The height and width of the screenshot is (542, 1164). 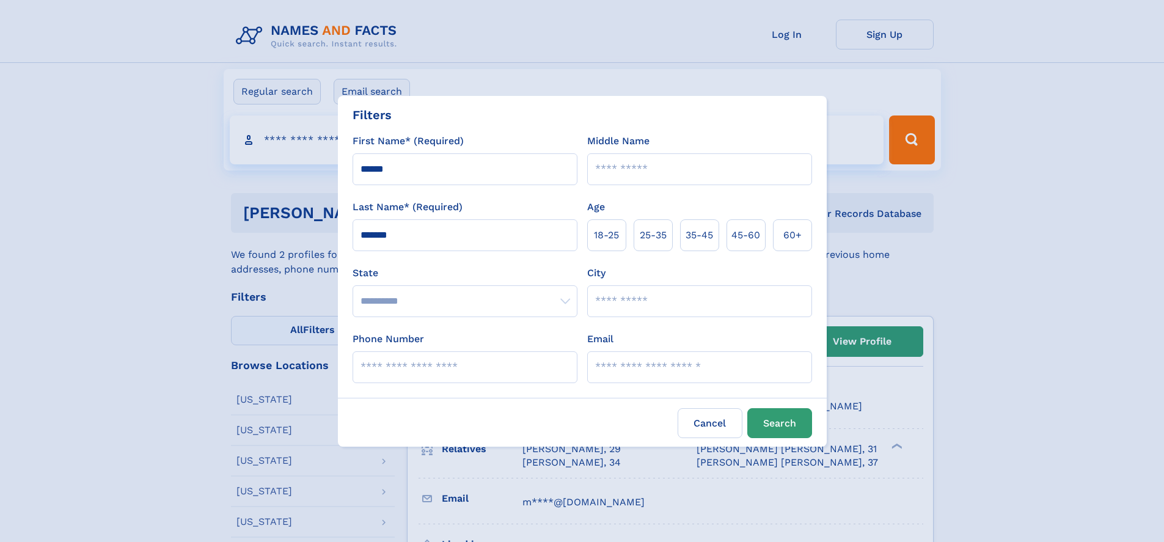 What do you see at coordinates (596, 273) in the screenshot?
I see `label: City` at bounding box center [596, 273].